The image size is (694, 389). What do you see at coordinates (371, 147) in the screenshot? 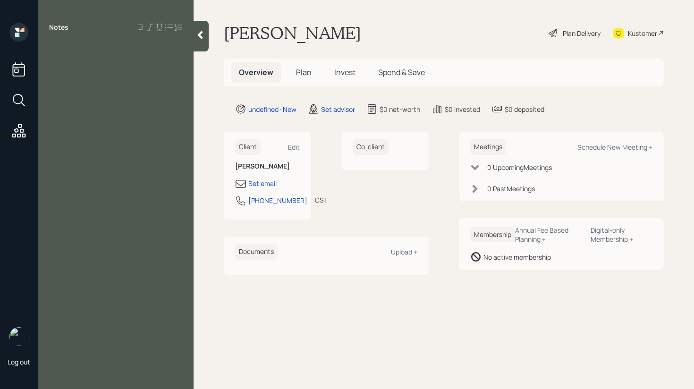
I see `h6: Co-client` at bounding box center [371, 147].